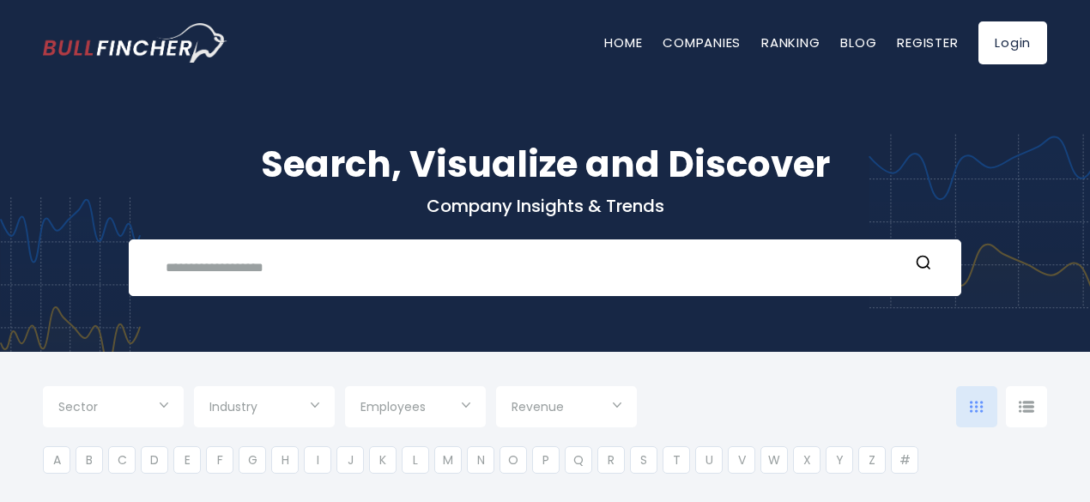 This screenshot has width=1090, height=502. I want to click on li: G, so click(252, 460).